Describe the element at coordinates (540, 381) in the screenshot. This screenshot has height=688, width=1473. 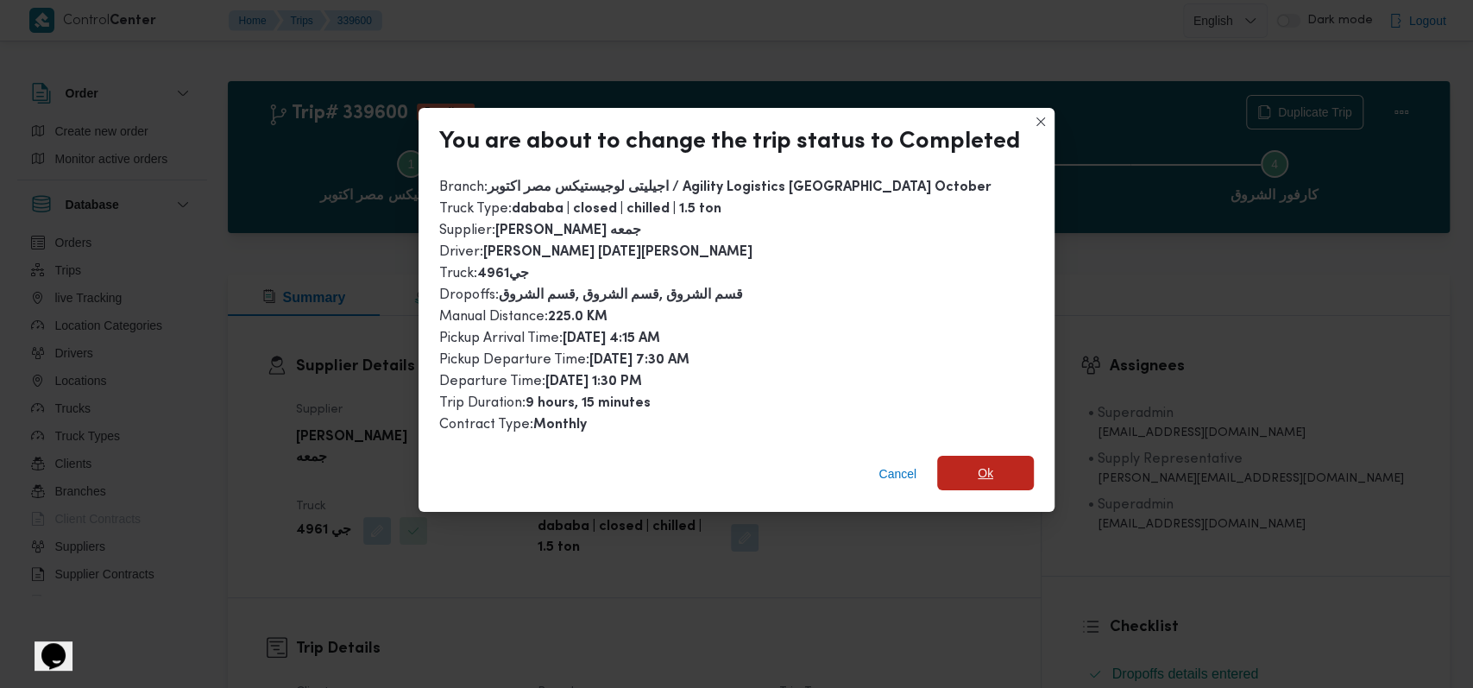
I see `span: Departure Time :` at that location.